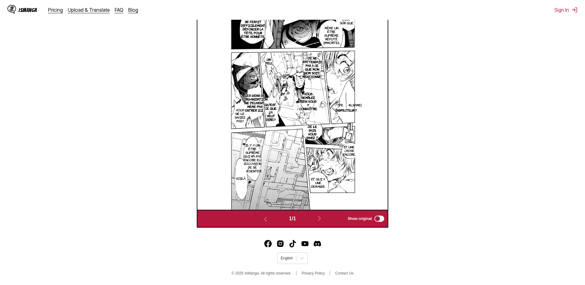  What do you see at coordinates (268, 243) in the screenshot?
I see `img: IsManga Facebook` at bounding box center [268, 243].